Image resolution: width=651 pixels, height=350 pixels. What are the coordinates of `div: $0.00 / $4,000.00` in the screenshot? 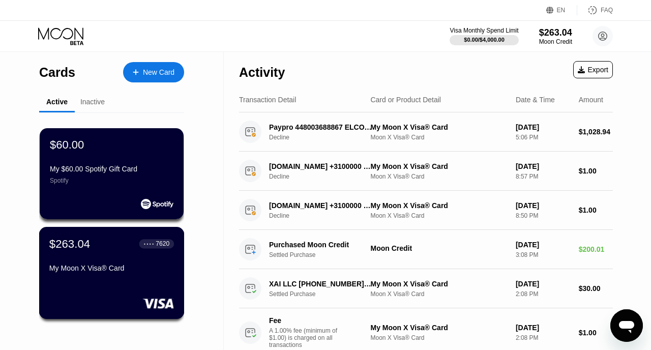 It's located at (484, 40).